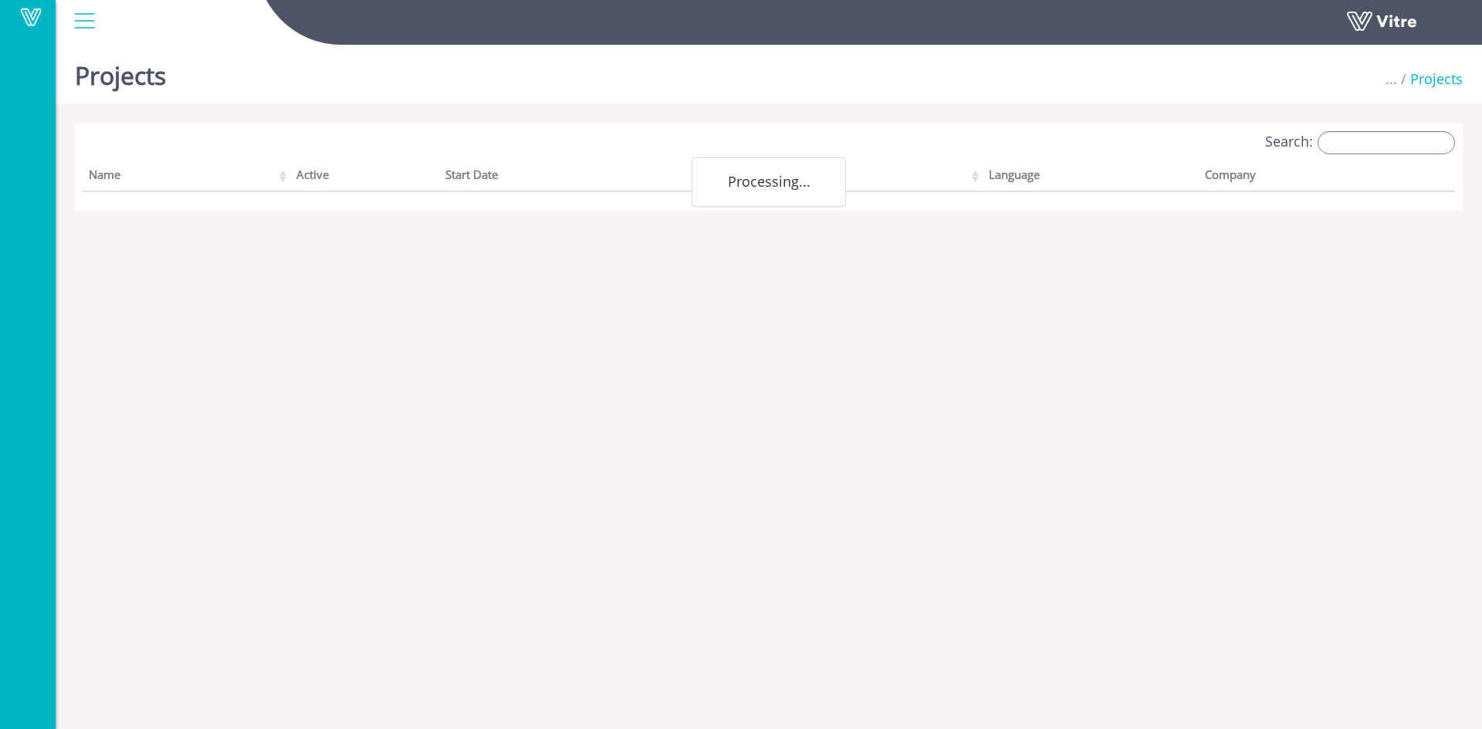 This screenshot has height=729, width=1482. What do you see at coordinates (1306, 177) in the screenshot?
I see `th: Company` at bounding box center [1306, 177].